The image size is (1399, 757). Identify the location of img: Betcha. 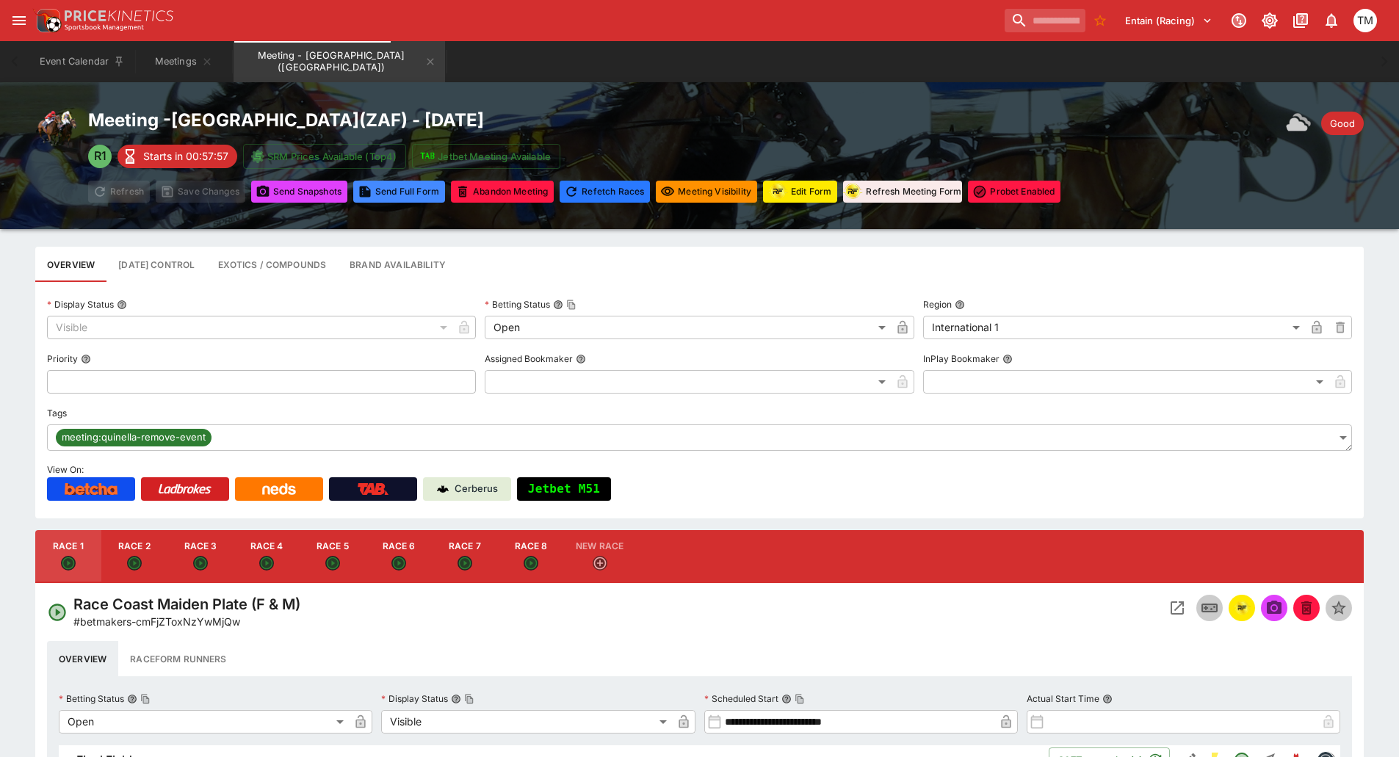
(91, 489).